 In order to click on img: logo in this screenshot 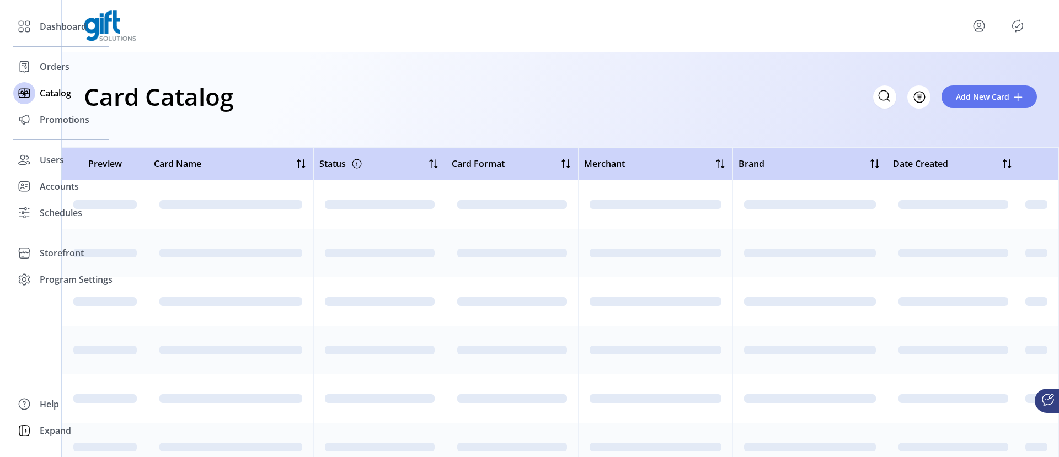, I will do `click(110, 26)`.